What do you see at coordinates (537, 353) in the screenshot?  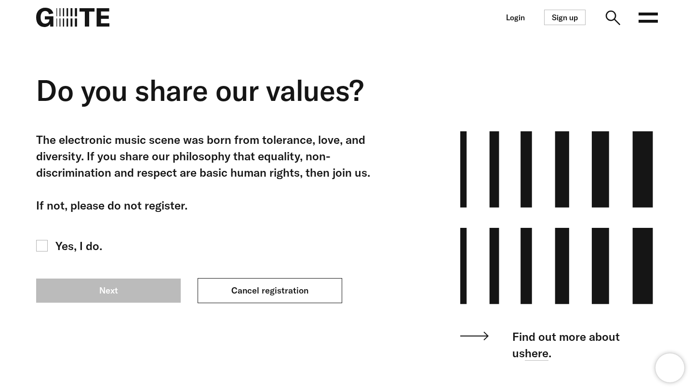 I see `a: here` at bounding box center [537, 353].